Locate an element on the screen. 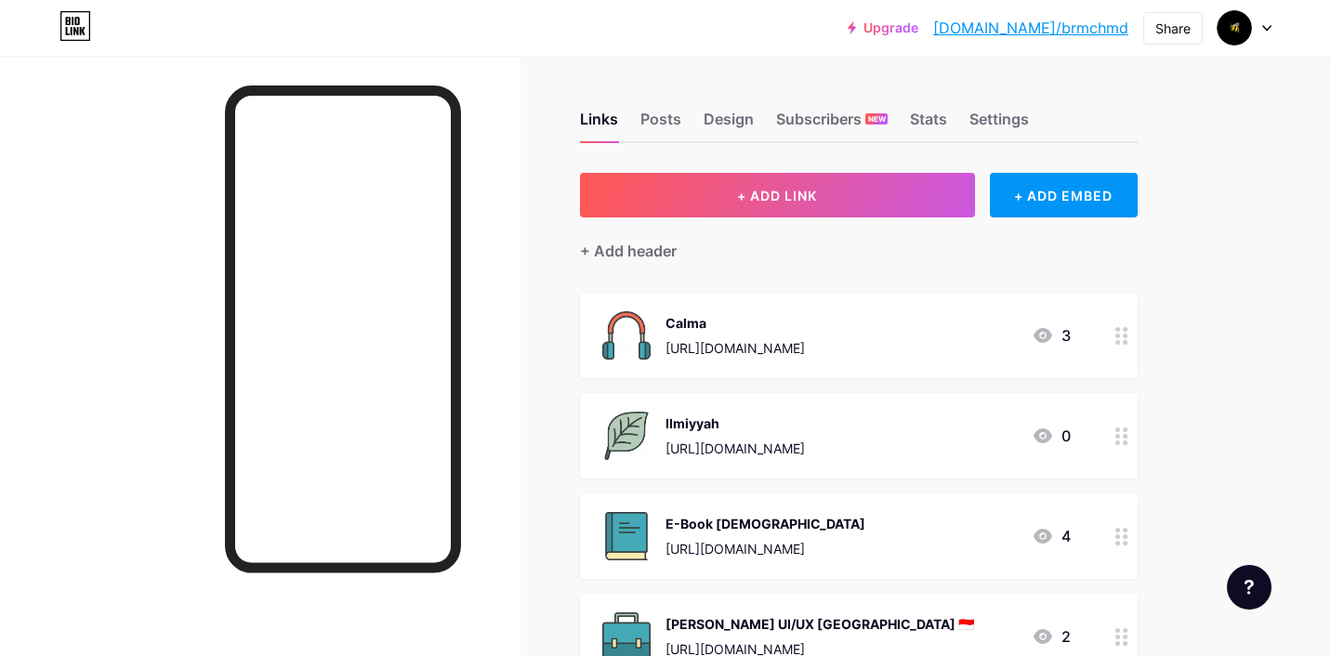 The width and height of the screenshot is (1331, 656). div: 0 is located at coordinates (1051, 436).